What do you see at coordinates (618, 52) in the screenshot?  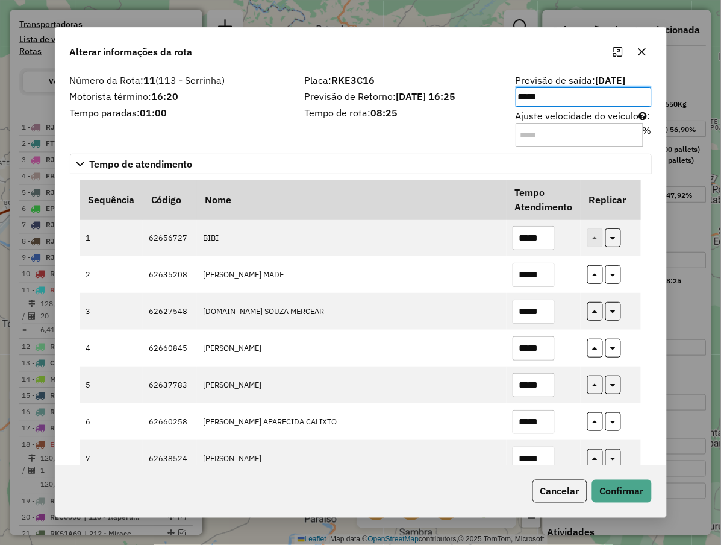 I see `button: Maximize` at bounding box center [618, 52].